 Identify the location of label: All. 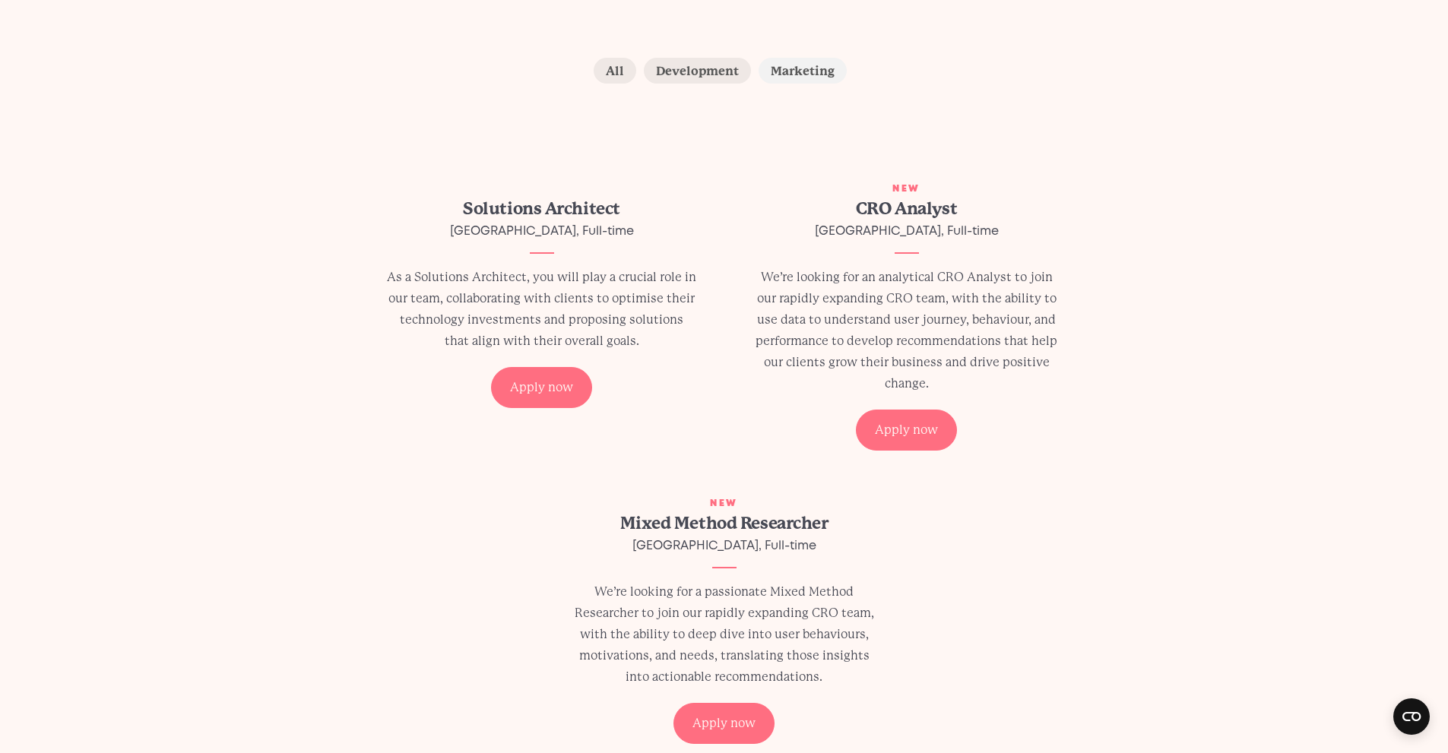
(615, 71).